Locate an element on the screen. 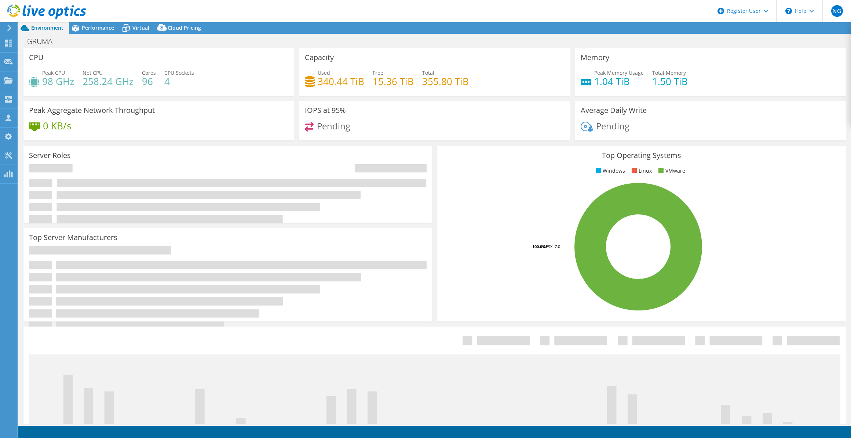 This screenshot has width=851, height=438. span: Free is located at coordinates (378, 73).